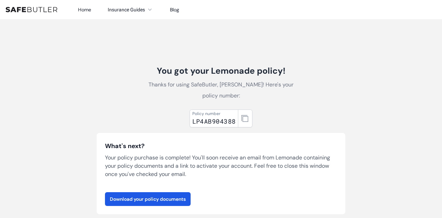 The height and width of the screenshot is (218, 442). I want to click on h1: You got your Lemonade policy!, so click(221, 71).